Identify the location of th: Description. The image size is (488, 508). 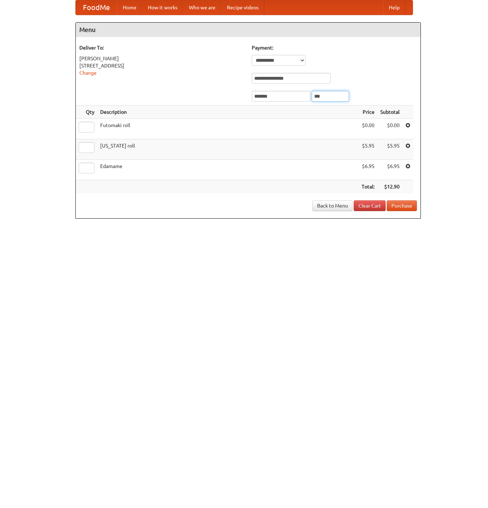
(228, 112).